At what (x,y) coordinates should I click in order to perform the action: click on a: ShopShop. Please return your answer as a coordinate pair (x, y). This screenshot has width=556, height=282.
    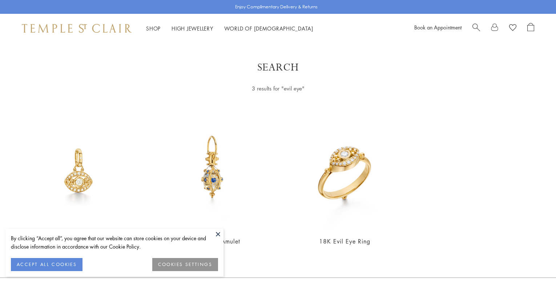
    Looking at the image, I should click on (153, 28).